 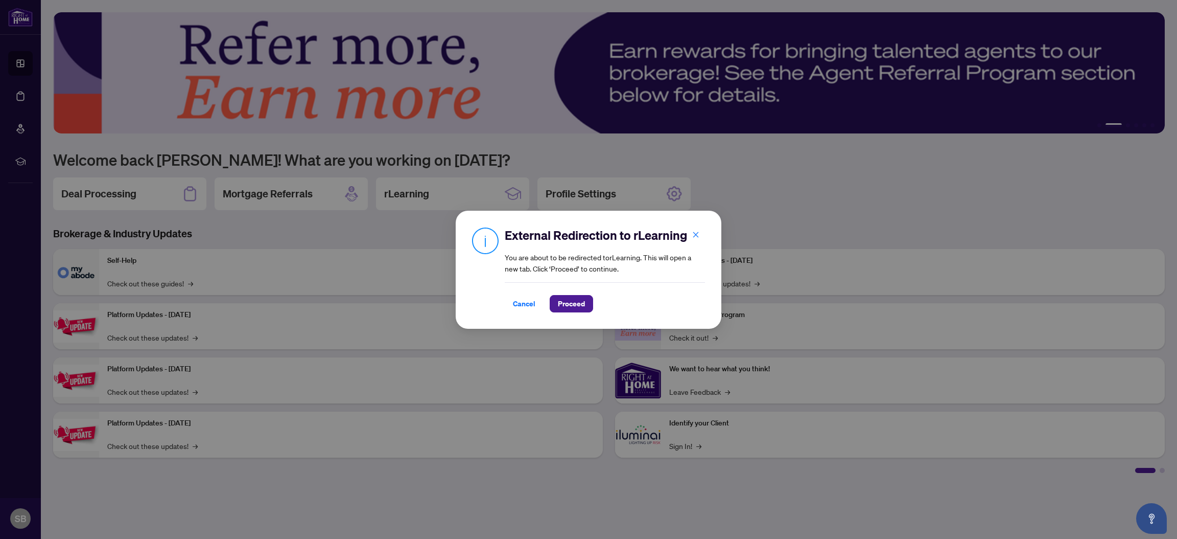 I want to click on span: close, so click(x=696, y=234).